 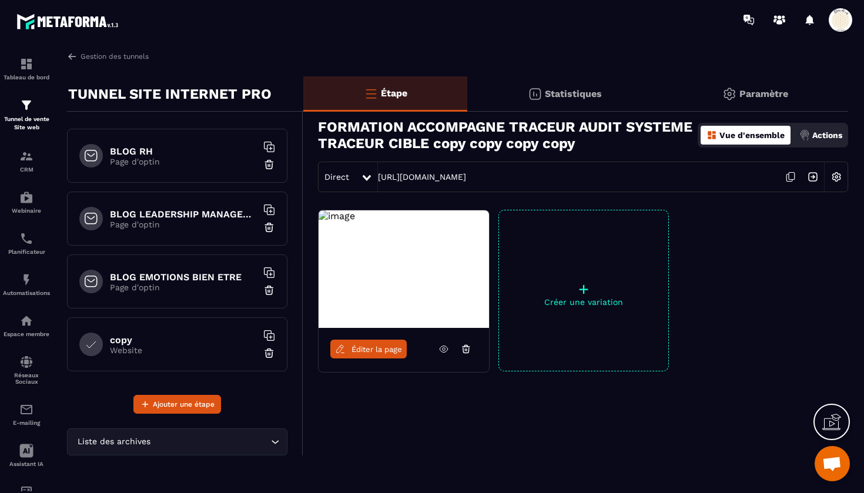 I want to click on img: social-network, so click(x=26, y=362).